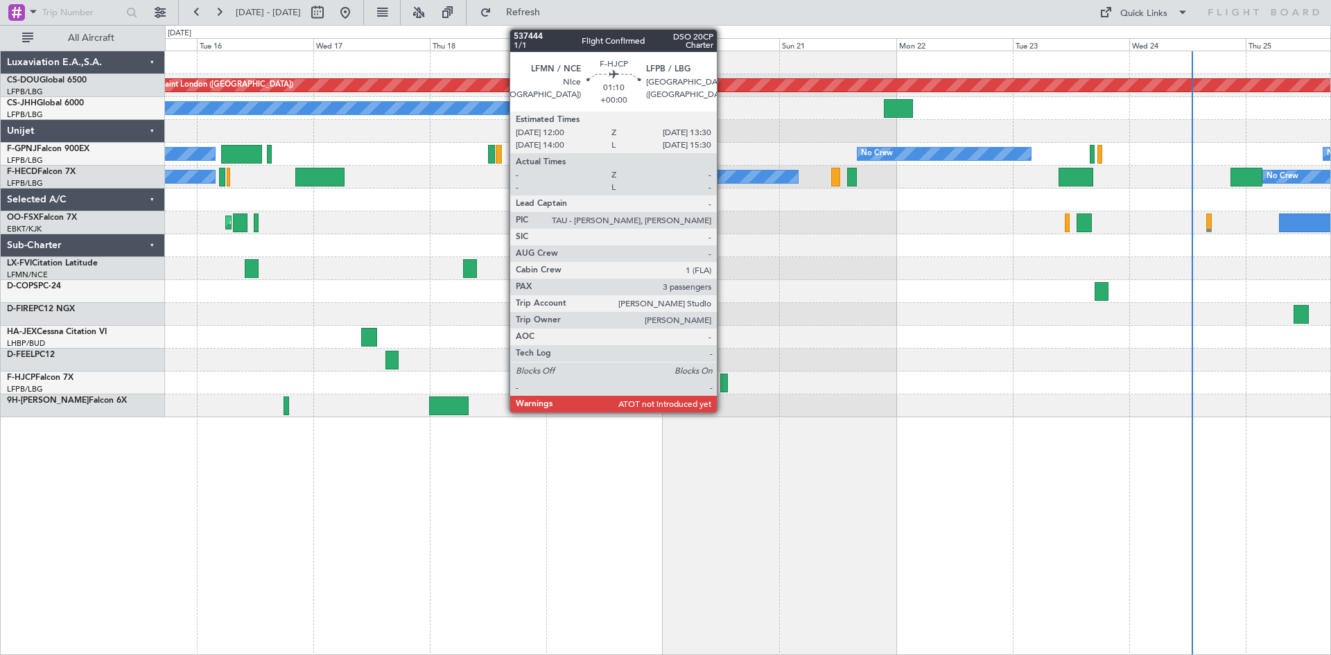 The height and width of the screenshot is (655, 1331). I want to click on span: F-HECD, so click(22, 172).